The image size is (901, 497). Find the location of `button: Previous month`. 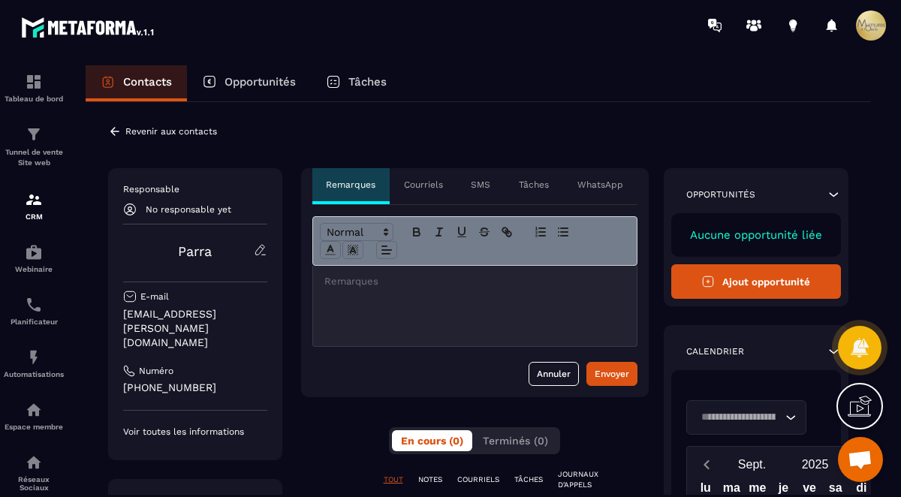

button: Previous month is located at coordinates (707, 464).